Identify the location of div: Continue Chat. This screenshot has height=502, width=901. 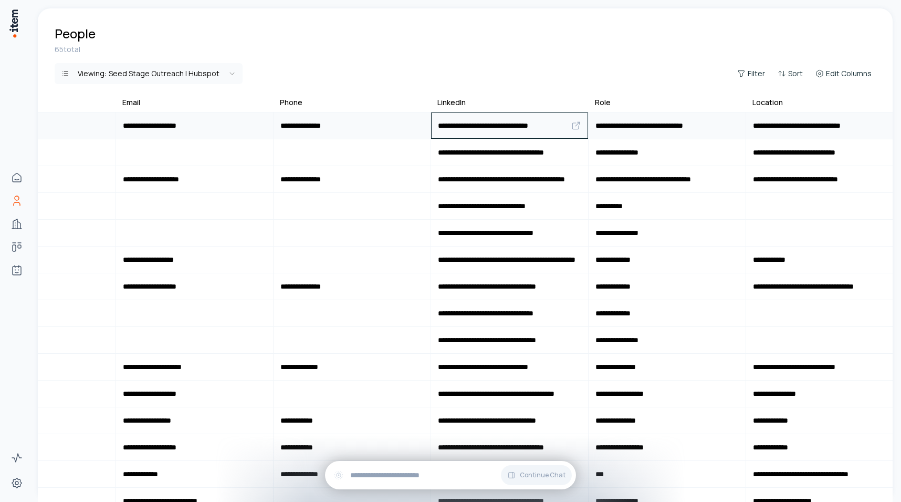
(451, 475).